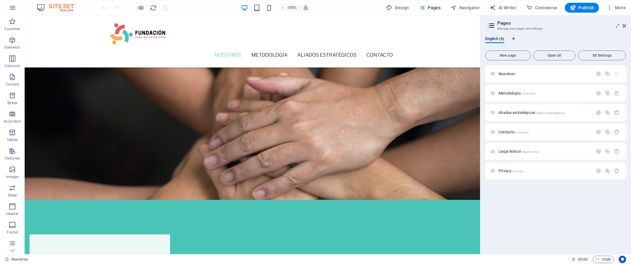 The image size is (631, 264). What do you see at coordinates (604, 260) in the screenshot?
I see `span: Code` at bounding box center [604, 260].